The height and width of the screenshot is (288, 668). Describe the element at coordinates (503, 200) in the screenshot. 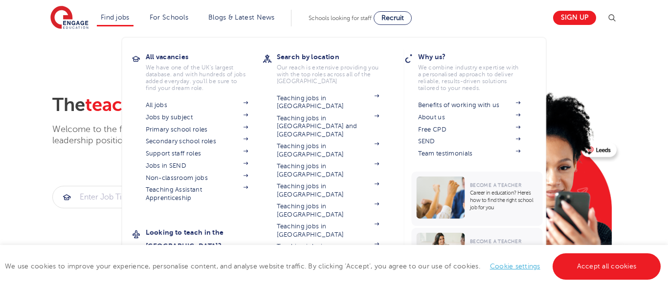

I see `p: Career in education? Here’s how to find the right school job for you` at that location.